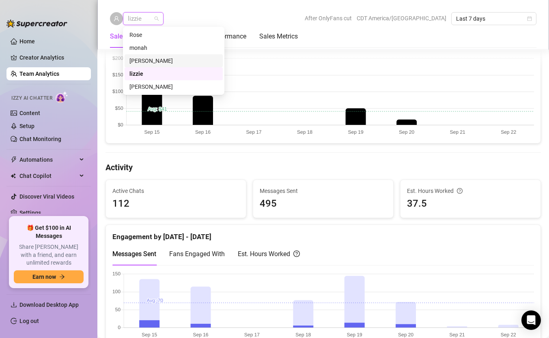 The height and width of the screenshot is (338, 549). I want to click on span: Earn now, so click(44, 277).